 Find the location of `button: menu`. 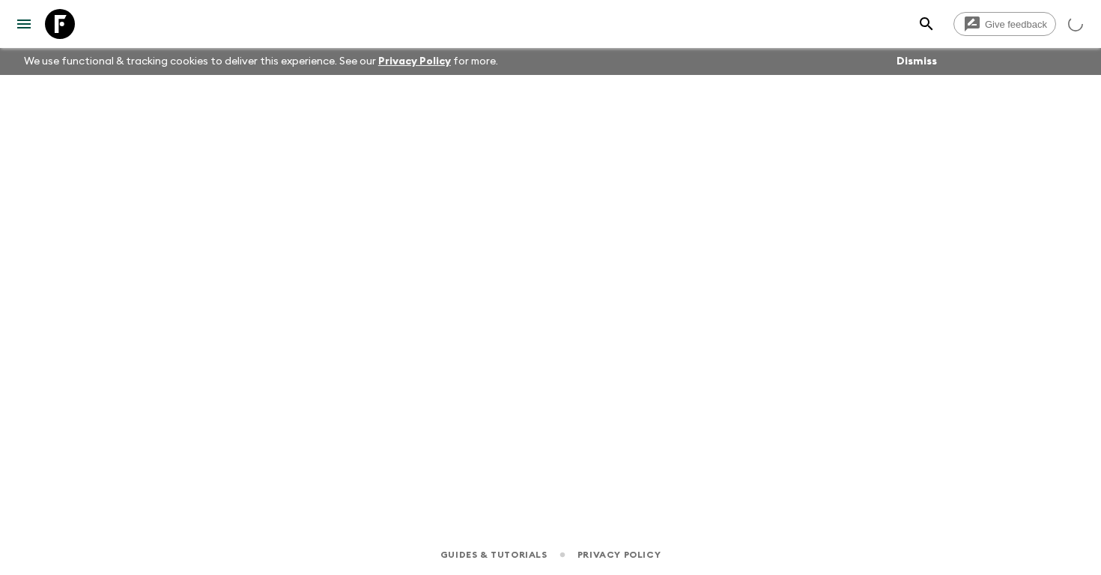

button: menu is located at coordinates (24, 24).